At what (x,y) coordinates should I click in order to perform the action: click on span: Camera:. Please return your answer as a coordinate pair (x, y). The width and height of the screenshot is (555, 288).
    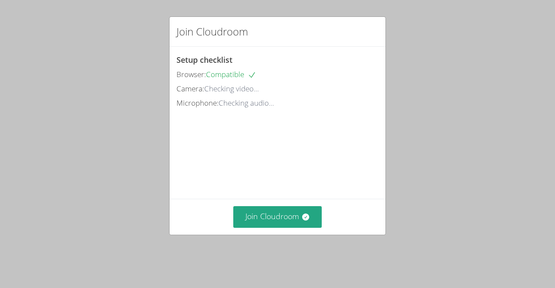
    Looking at the image, I should click on (190, 88).